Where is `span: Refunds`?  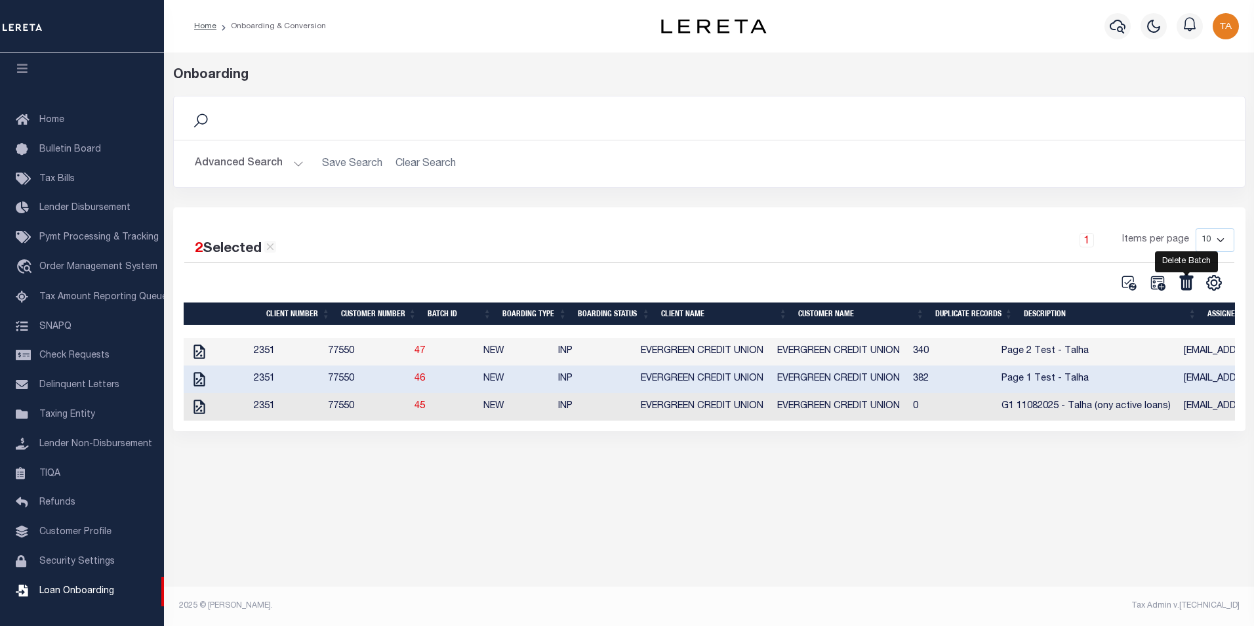
span: Refunds is located at coordinates (57, 502).